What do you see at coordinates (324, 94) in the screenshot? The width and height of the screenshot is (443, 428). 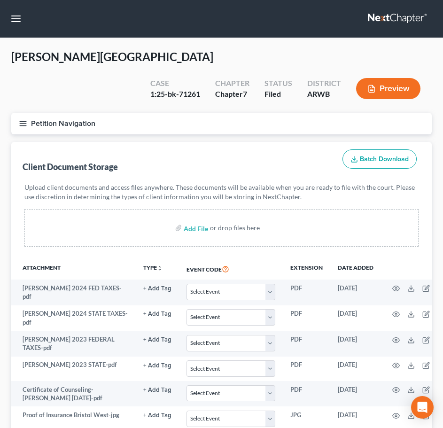 I see `div: ARWB` at bounding box center [324, 94].